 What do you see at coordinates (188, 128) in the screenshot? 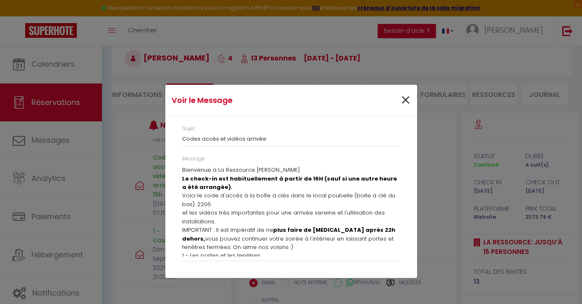
I see `label: Sujet` at bounding box center [188, 128].